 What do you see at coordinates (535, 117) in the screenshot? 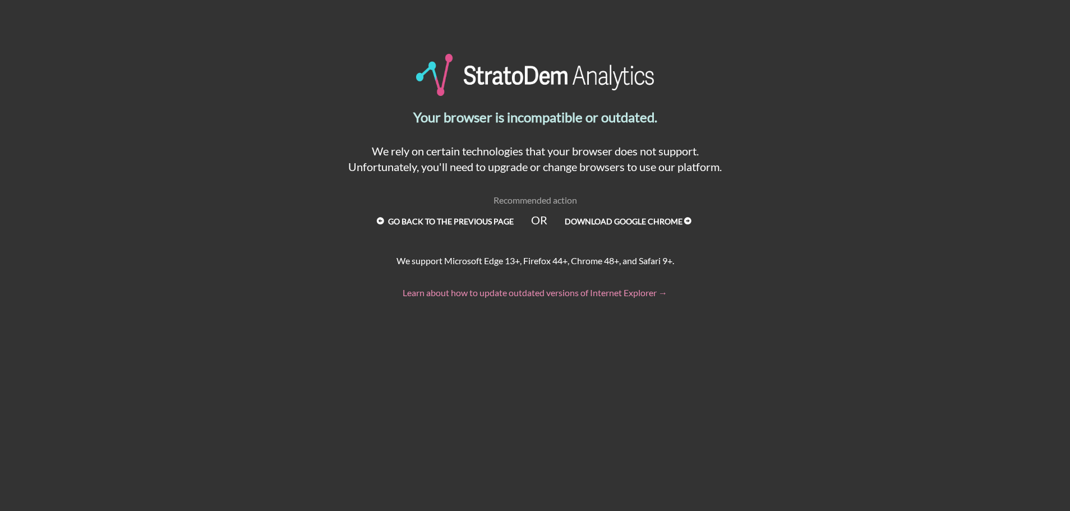
I see `strong: Your browser is incompatible or outdated.` at bounding box center [535, 117].